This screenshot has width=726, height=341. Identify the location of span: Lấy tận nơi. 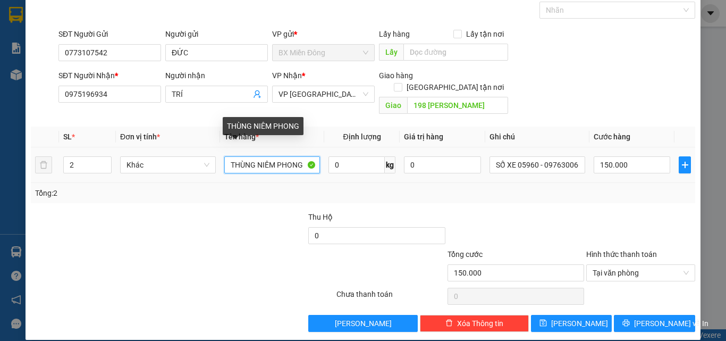
(485, 34).